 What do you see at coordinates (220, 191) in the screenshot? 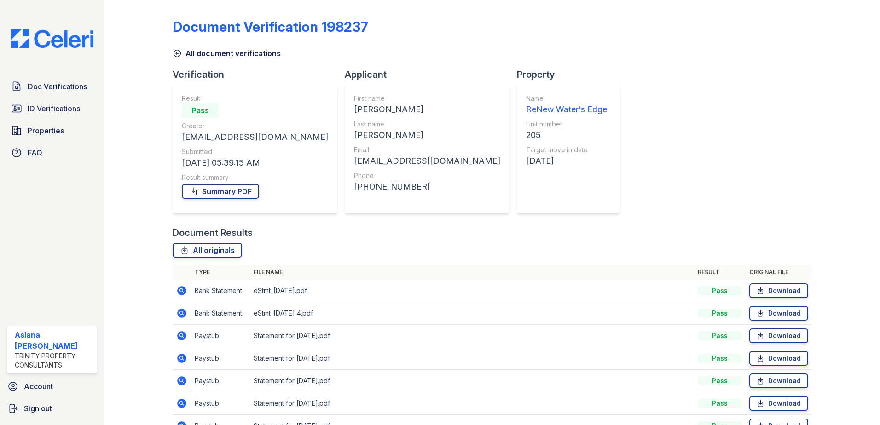
I see `a: Summary PDF` at bounding box center [220, 191].